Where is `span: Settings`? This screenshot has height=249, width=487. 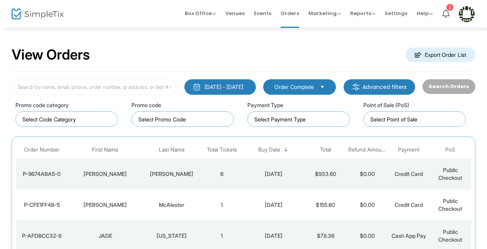
span: Settings is located at coordinates (396, 13).